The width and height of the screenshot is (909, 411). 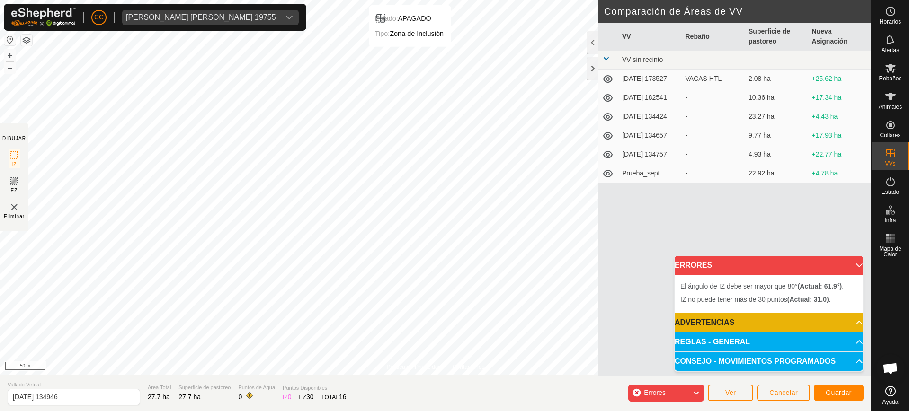 I want to click on span: Errores, so click(x=655, y=393).